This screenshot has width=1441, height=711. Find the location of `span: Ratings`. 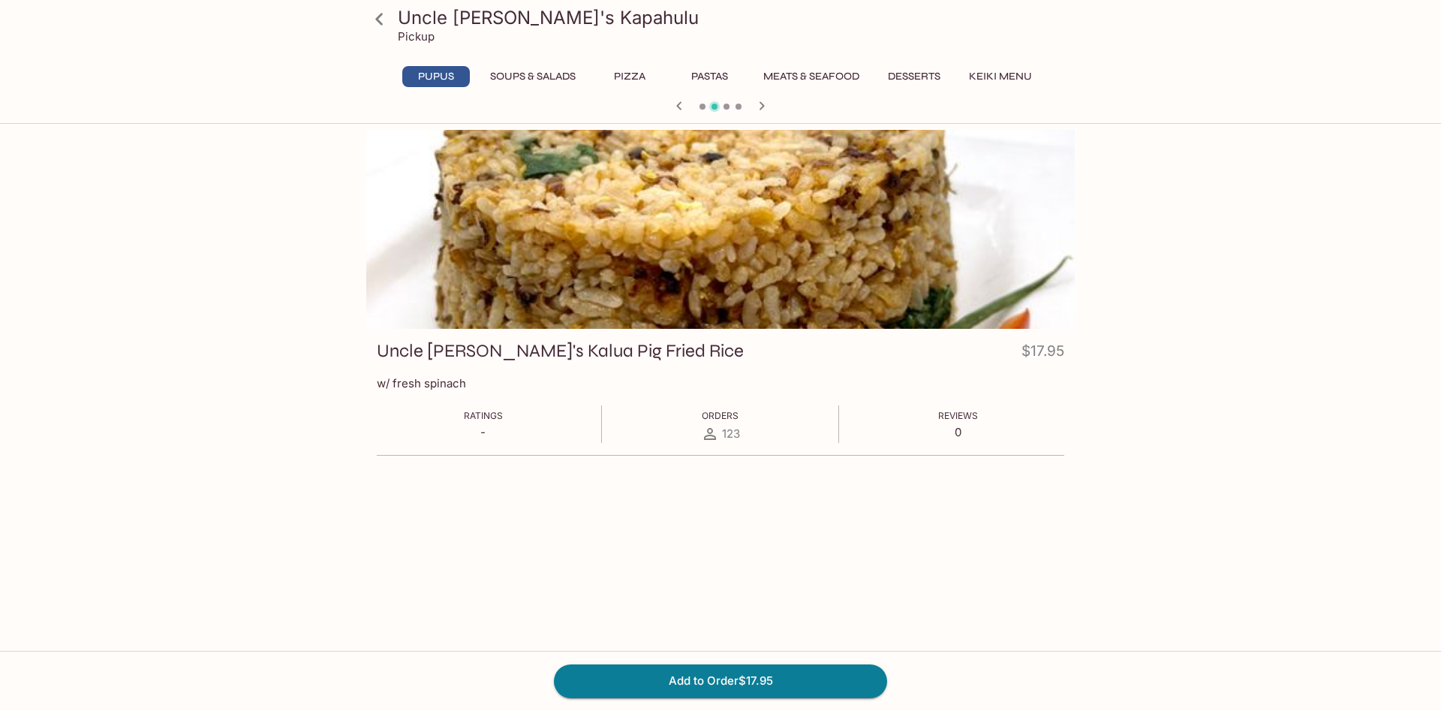

span: Ratings is located at coordinates (483, 415).